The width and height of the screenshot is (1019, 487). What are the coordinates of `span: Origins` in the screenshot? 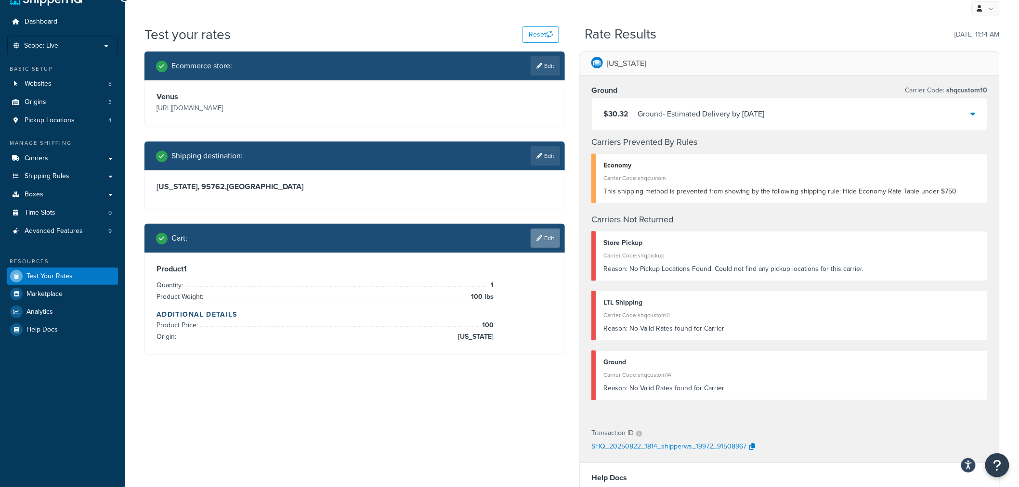 It's located at (35, 102).